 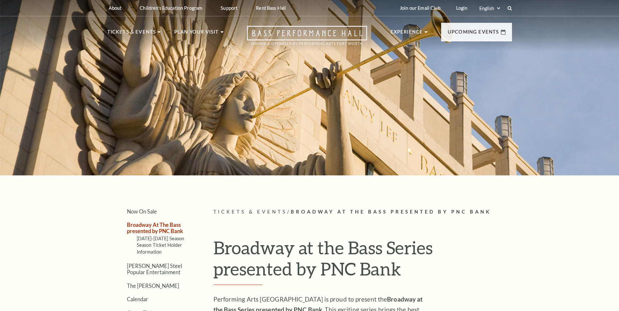 What do you see at coordinates (362, 261) in the screenshot?
I see `h1: Broadway at the Bass Series presented by PNC Bank` at bounding box center [362, 261].